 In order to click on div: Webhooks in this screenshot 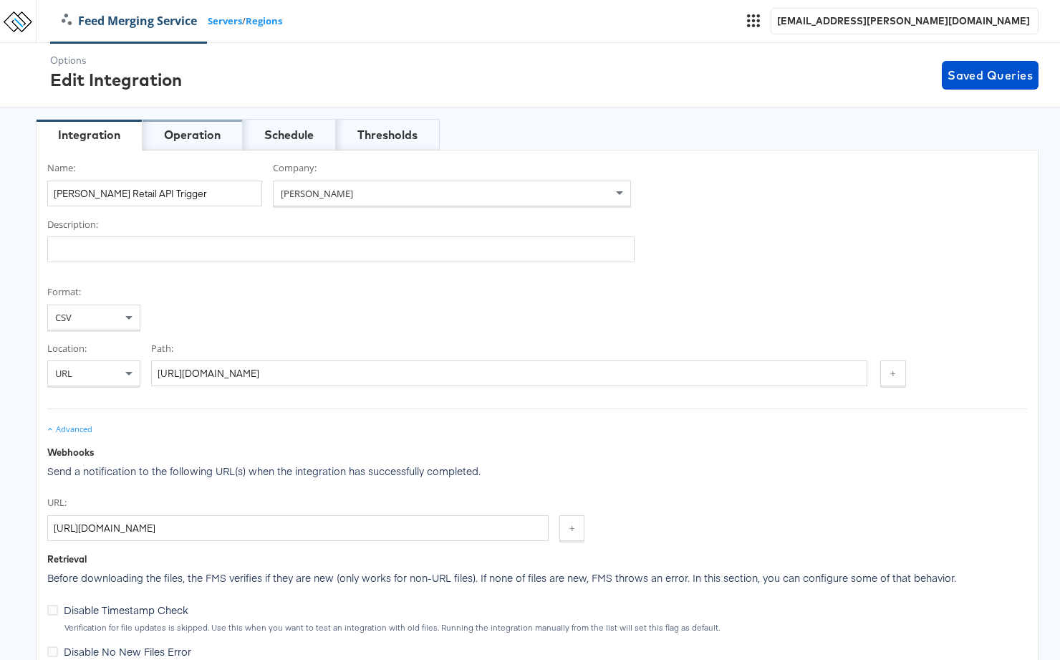, I will do `click(537, 452)`.